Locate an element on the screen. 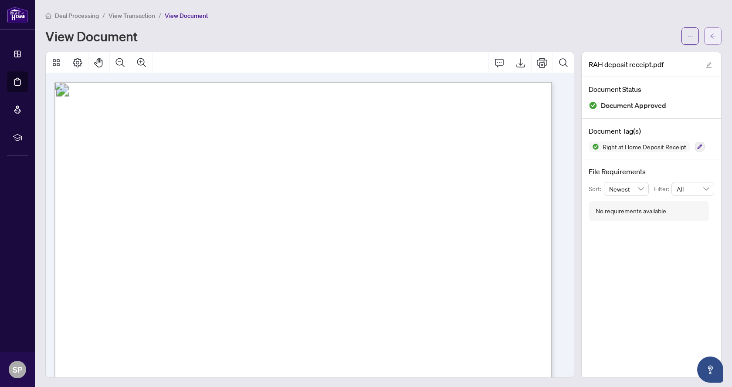  span: View Document is located at coordinates (187, 16).